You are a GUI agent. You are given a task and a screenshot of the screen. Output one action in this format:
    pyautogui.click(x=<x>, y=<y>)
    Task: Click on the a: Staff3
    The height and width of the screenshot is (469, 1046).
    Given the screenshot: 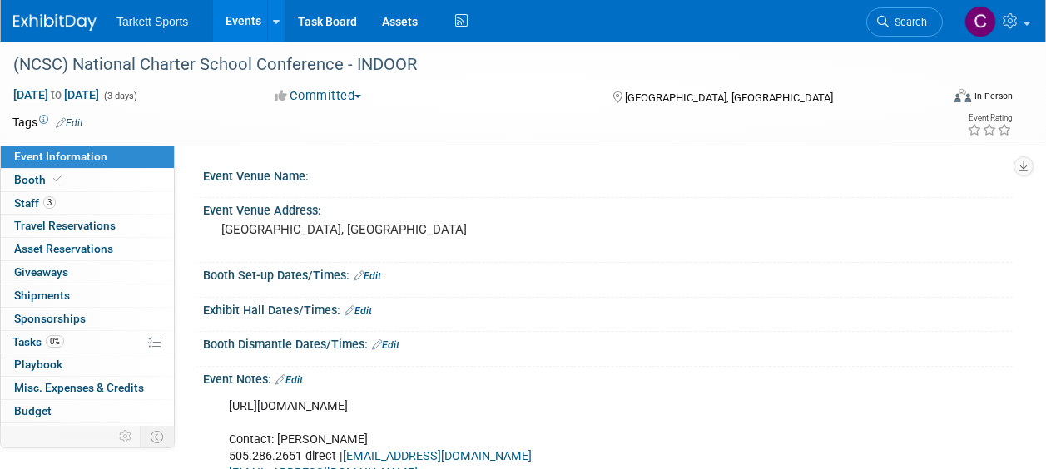 What is the action you would take?
    pyautogui.click(x=87, y=203)
    